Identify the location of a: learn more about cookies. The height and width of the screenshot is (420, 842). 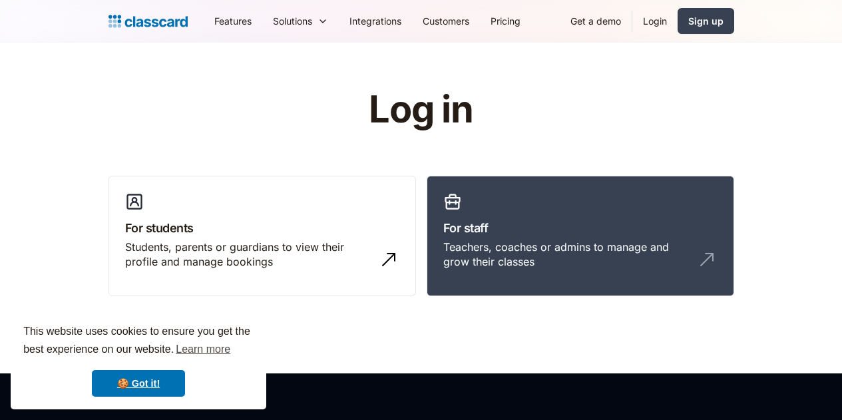
(203, 350).